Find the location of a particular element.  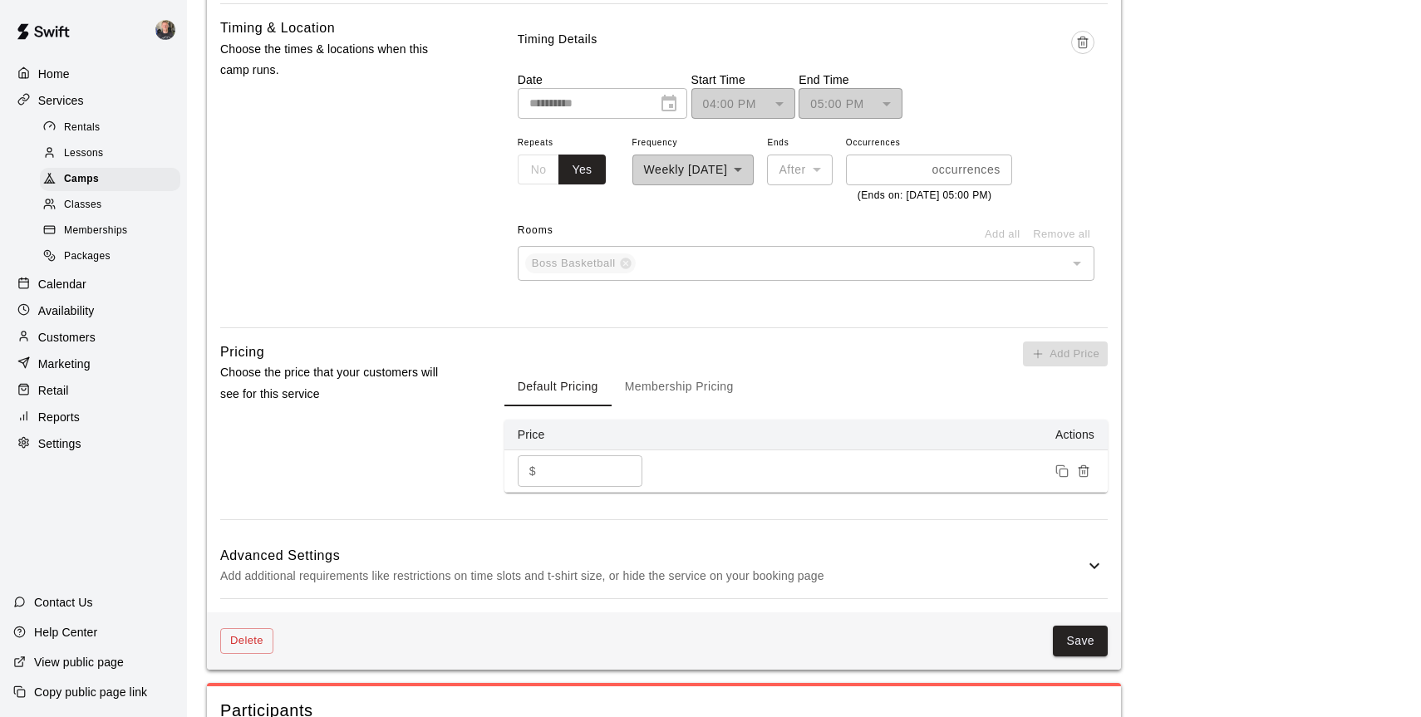

h6: Timing & Location is located at coordinates (278, 28).